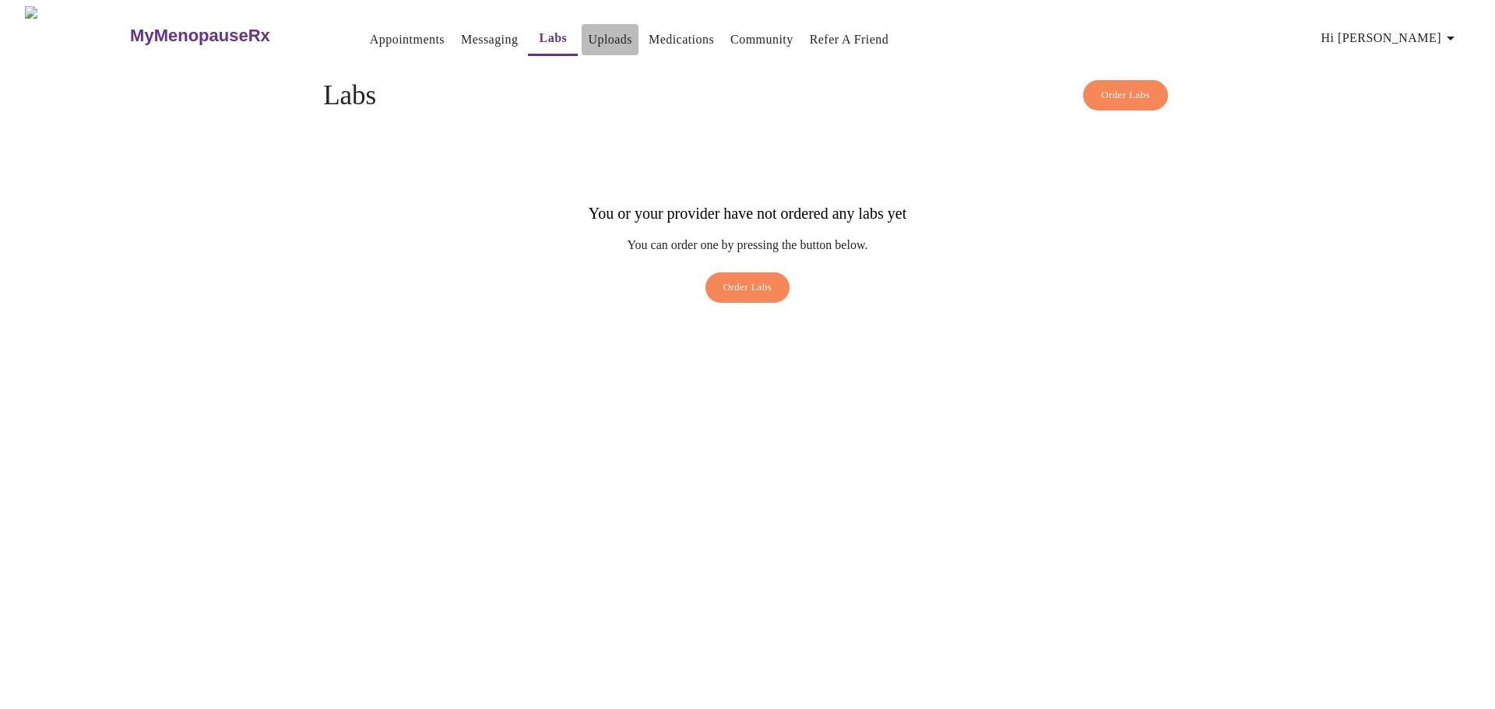 The width and height of the screenshot is (1495, 709). What do you see at coordinates (747, 96) in the screenshot?
I see `h4: Labs` at bounding box center [747, 96].